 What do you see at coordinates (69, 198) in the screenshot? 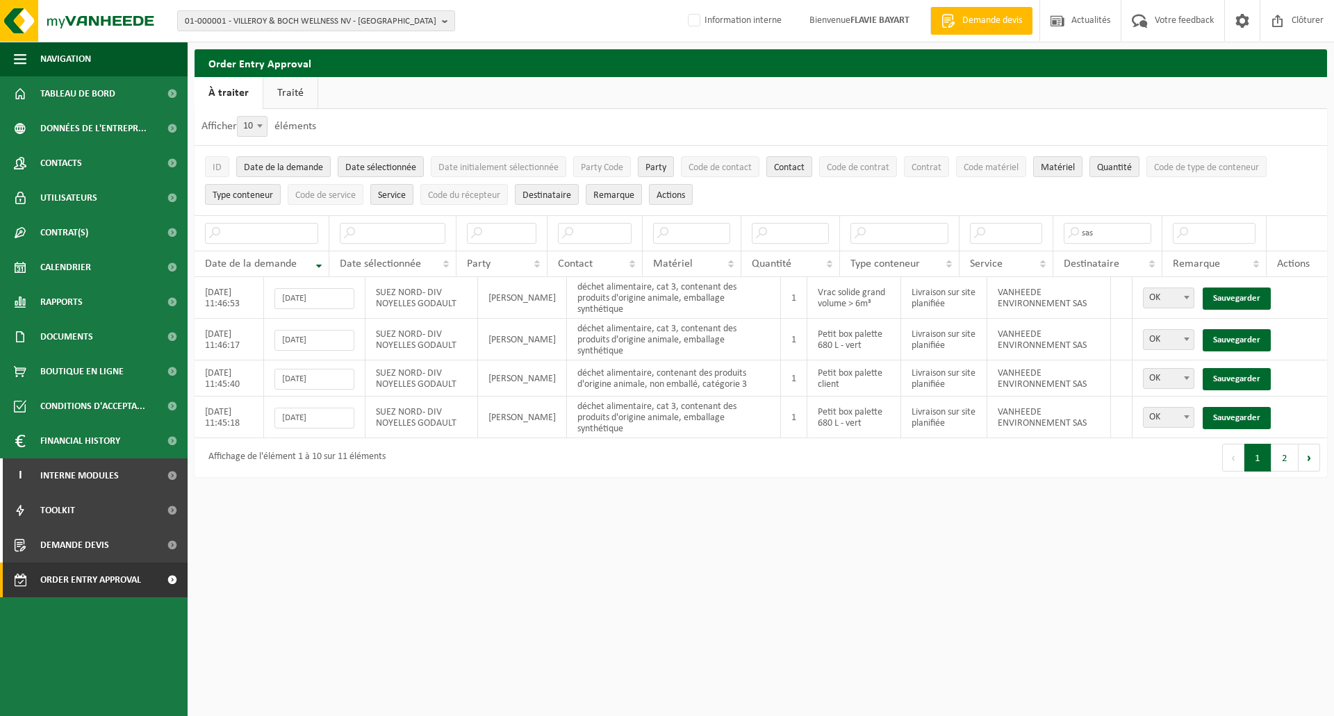
I see `span: Utilisateurs` at bounding box center [69, 198].